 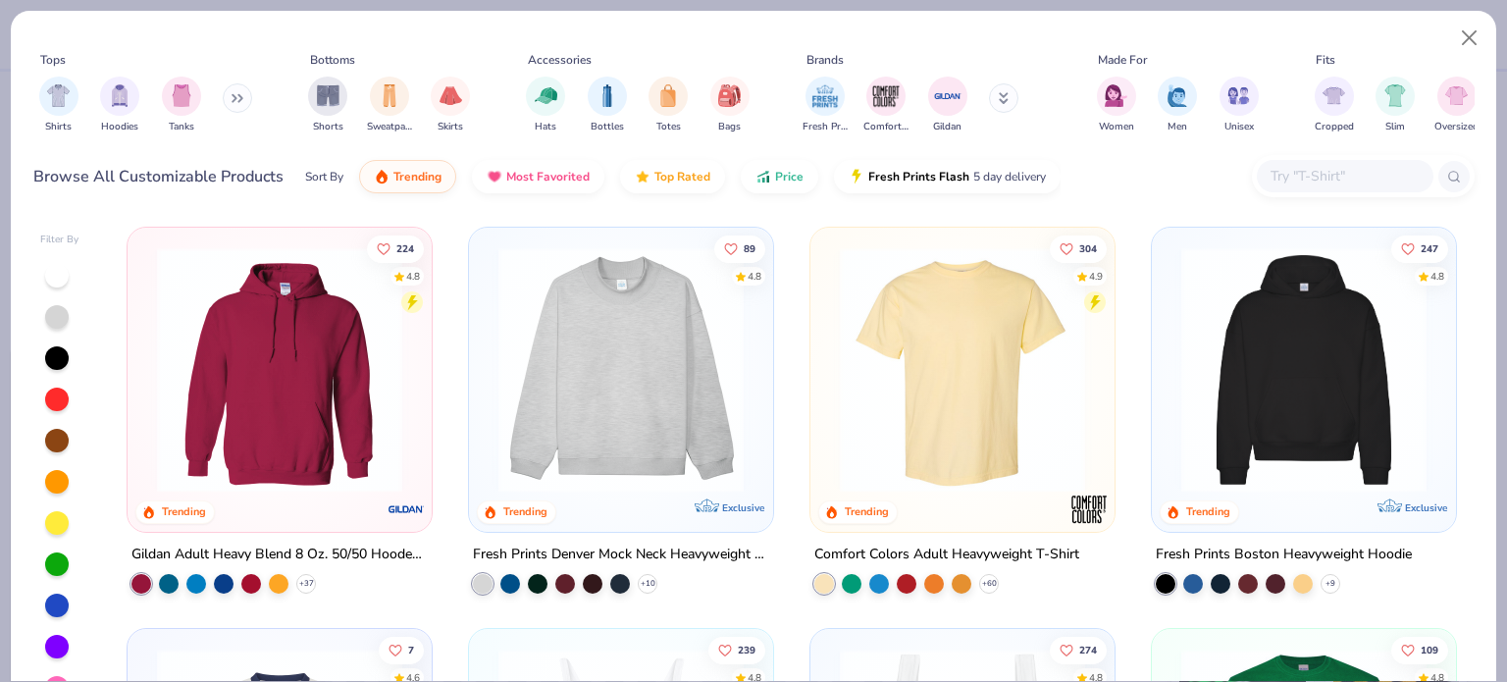 What do you see at coordinates (158, 177) in the screenshot?
I see `div: Browse All Customizable Products` at bounding box center [158, 177].